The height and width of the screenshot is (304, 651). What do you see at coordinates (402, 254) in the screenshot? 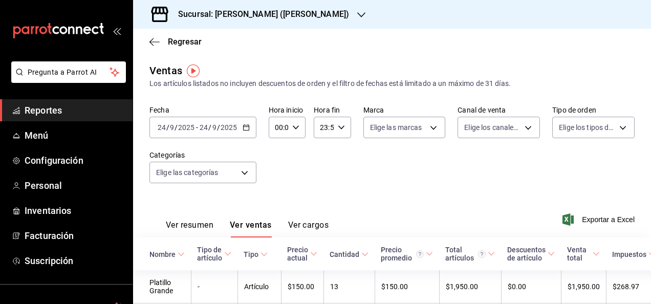
I see `div: Precio promedio` at bounding box center [402, 254].